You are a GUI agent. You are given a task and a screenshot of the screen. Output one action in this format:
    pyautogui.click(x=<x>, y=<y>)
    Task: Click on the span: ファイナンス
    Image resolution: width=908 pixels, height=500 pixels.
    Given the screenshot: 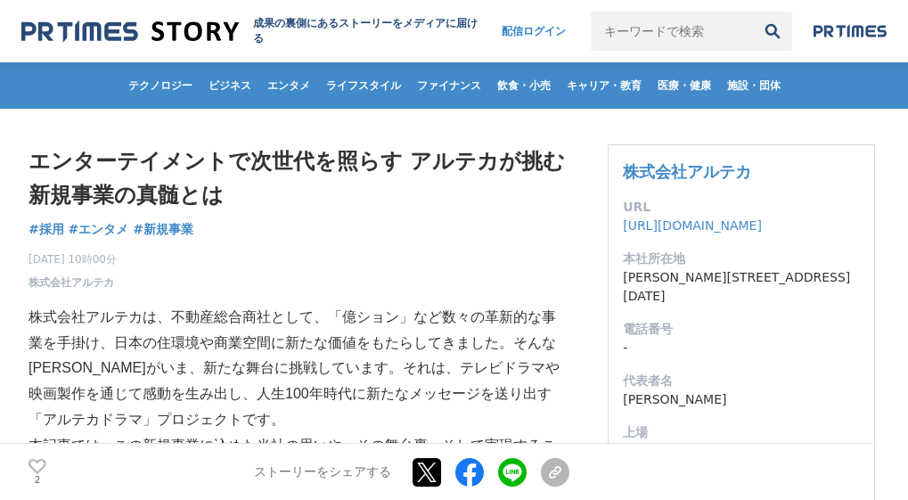 What is the action you would take?
    pyautogui.click(x=449, y=86)
    